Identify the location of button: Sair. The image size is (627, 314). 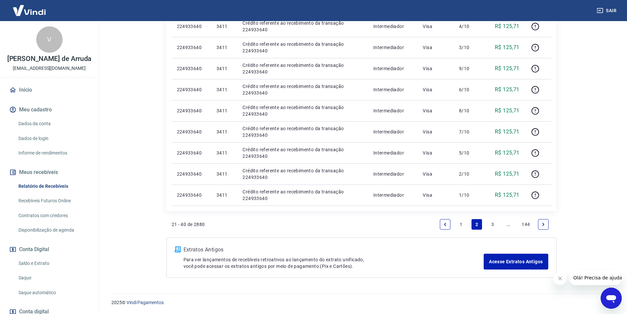
(607, 11).